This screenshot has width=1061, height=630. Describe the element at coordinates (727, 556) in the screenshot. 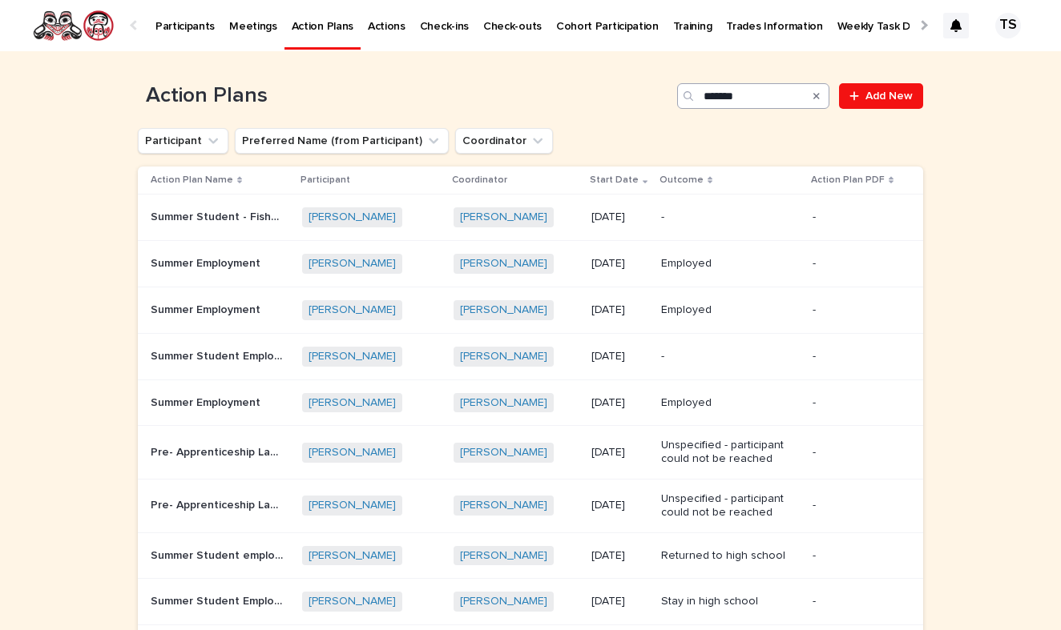

I see `p: Returned to high school` at that location.